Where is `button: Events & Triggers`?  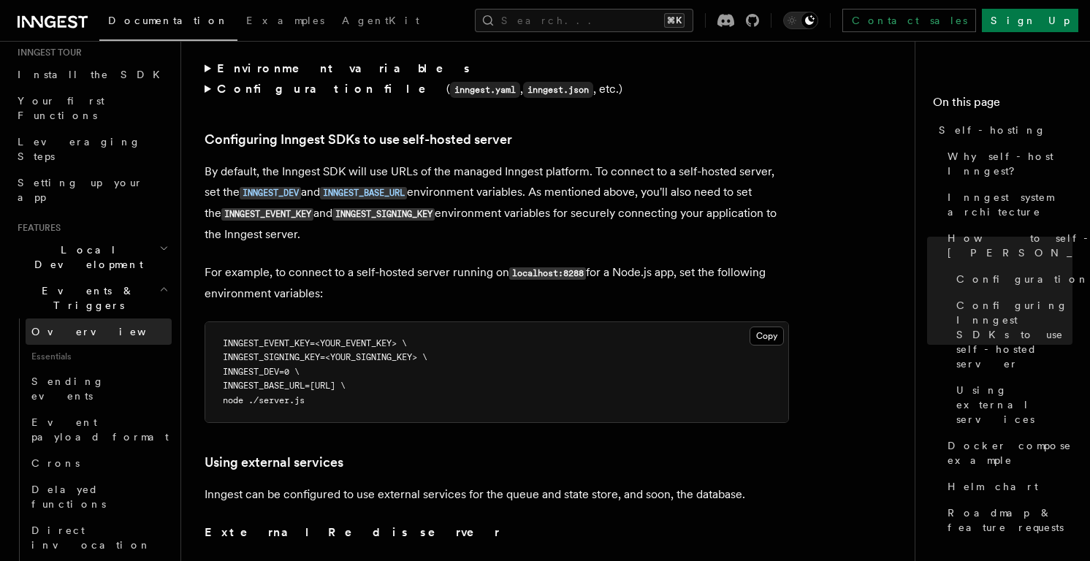
button: Events & Triggers is located at coordinates (91, 298).